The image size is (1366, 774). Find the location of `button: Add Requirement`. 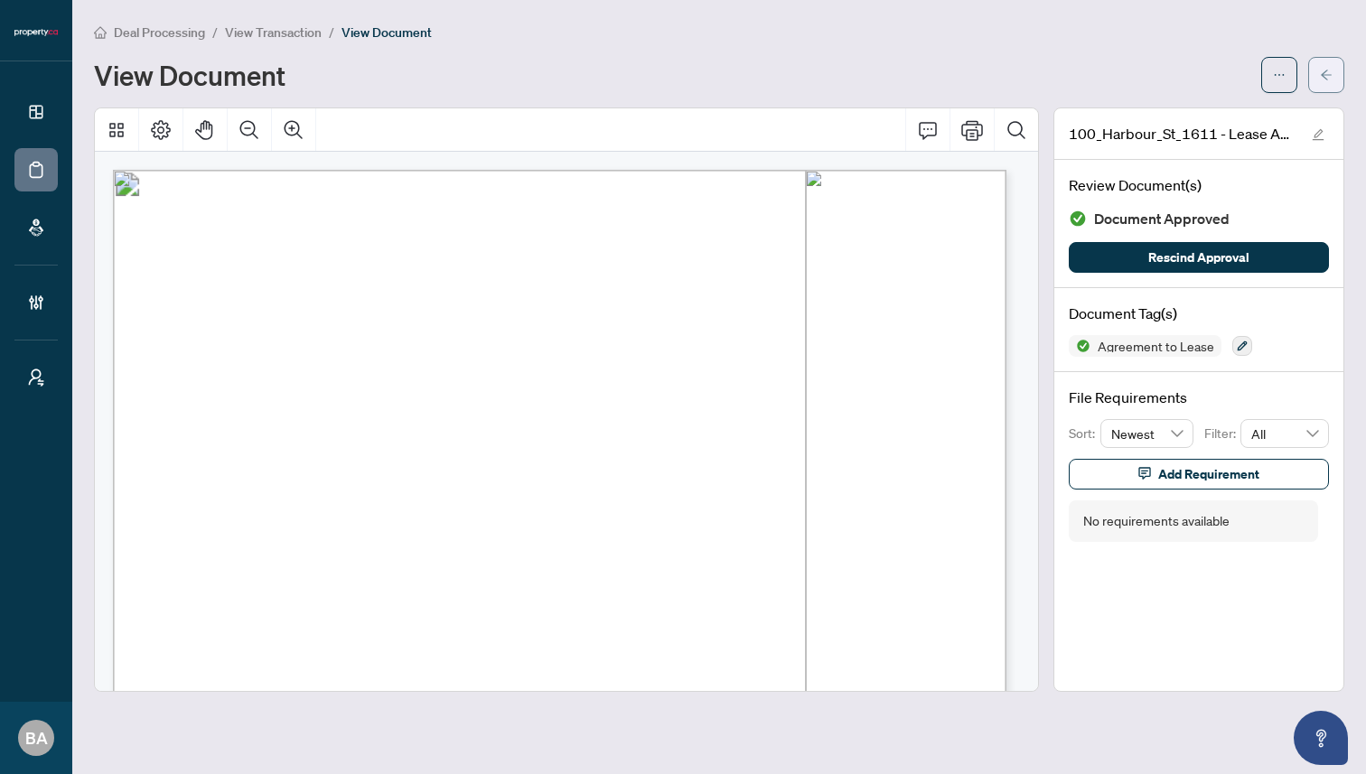

button: Add Requirement is located at coordinates (1199, 474).